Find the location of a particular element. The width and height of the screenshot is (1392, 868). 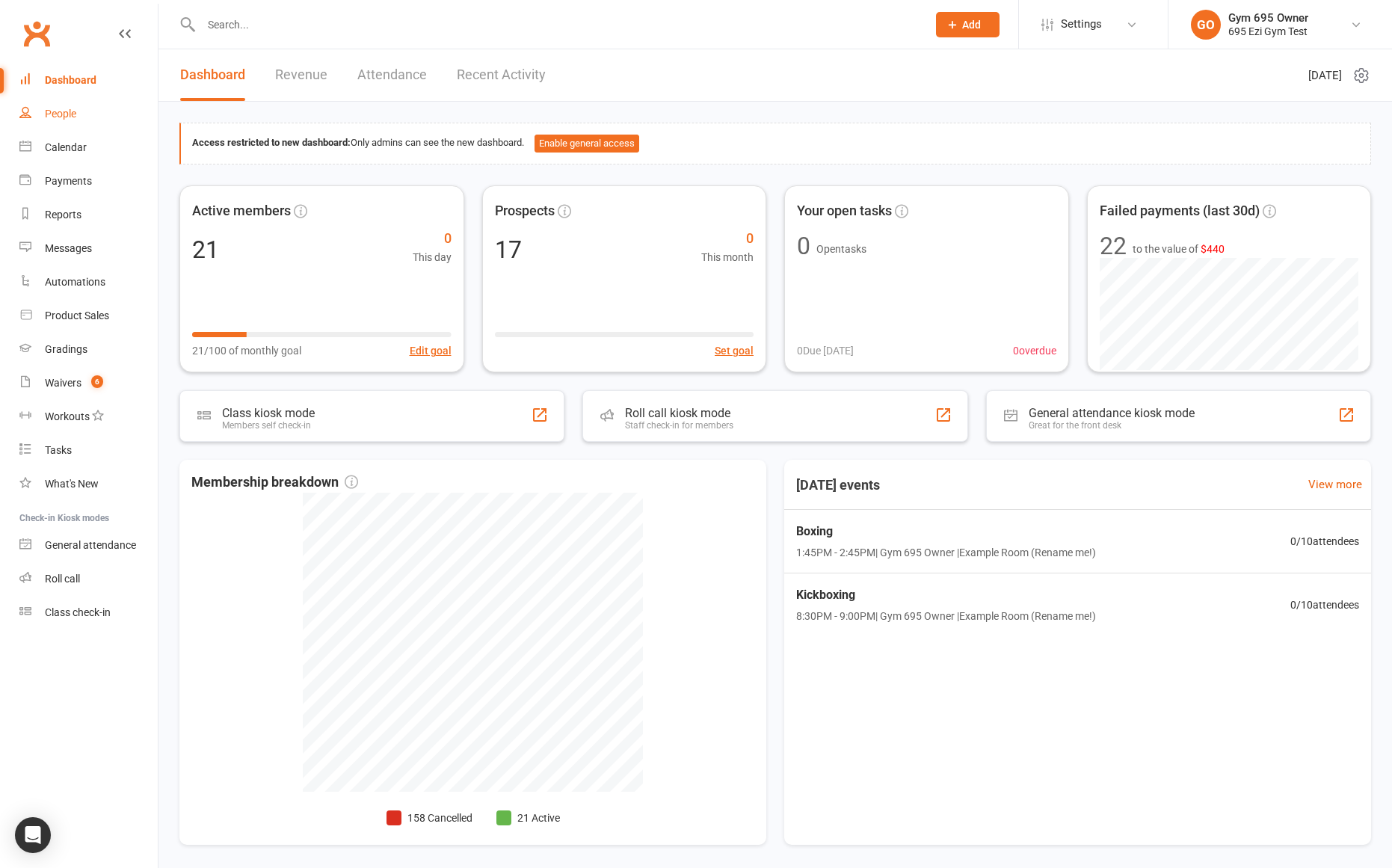

input: Search... is located at coordinates (556, 25).